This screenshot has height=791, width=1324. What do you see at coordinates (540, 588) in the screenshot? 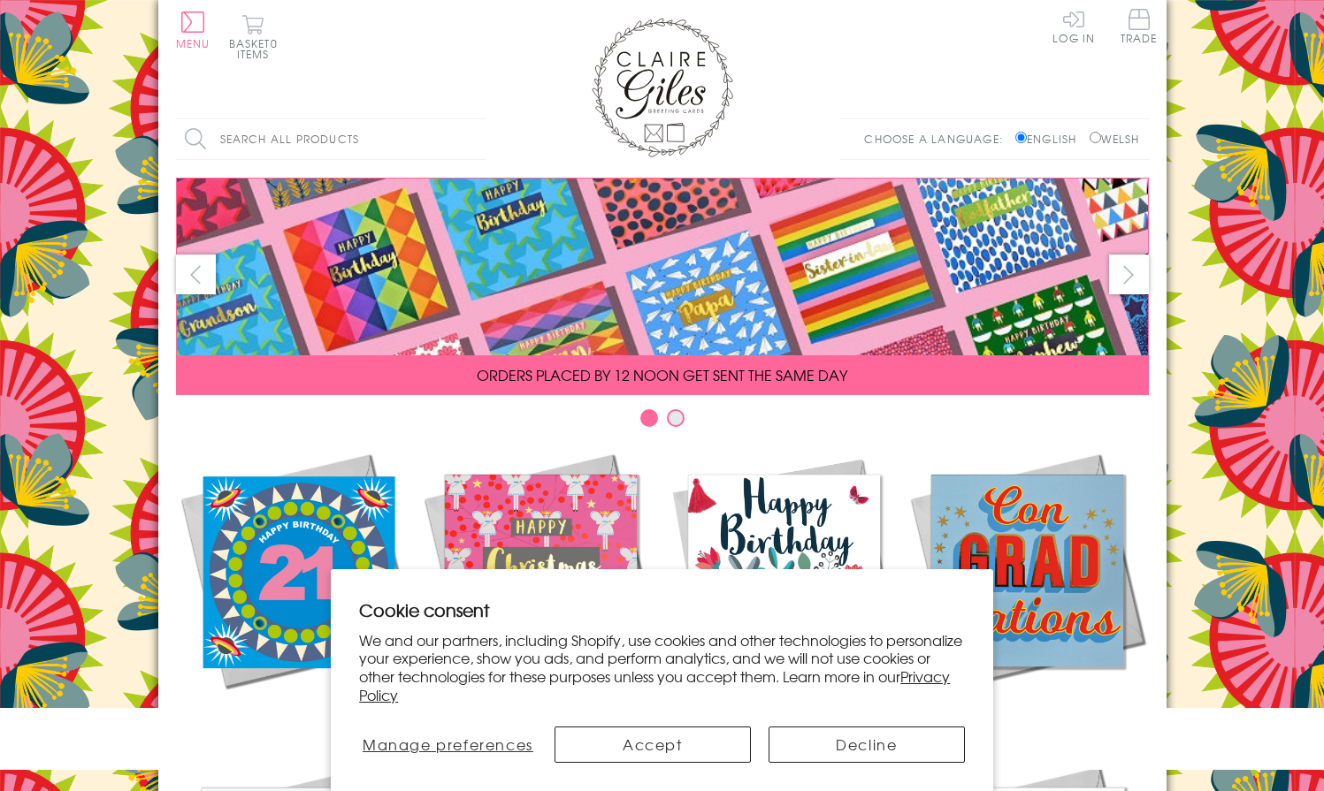
I see `a: Christmas` at bounding box center [540, 588].